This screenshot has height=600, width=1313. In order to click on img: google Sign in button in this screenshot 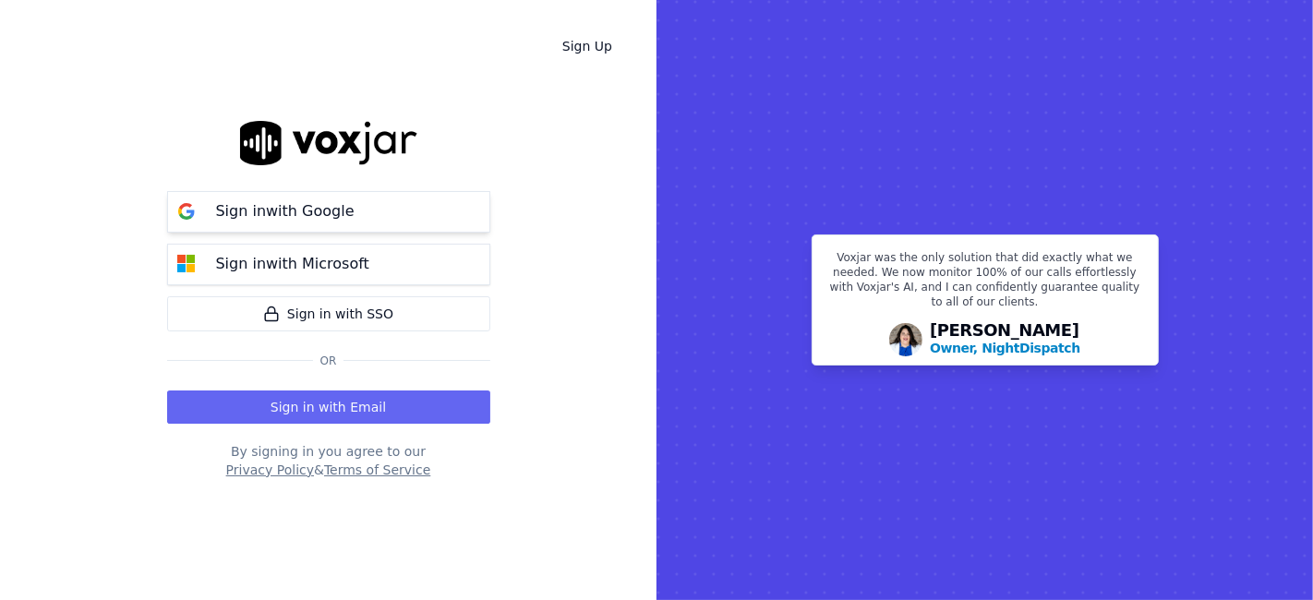, I will do `click(186, 211)`.